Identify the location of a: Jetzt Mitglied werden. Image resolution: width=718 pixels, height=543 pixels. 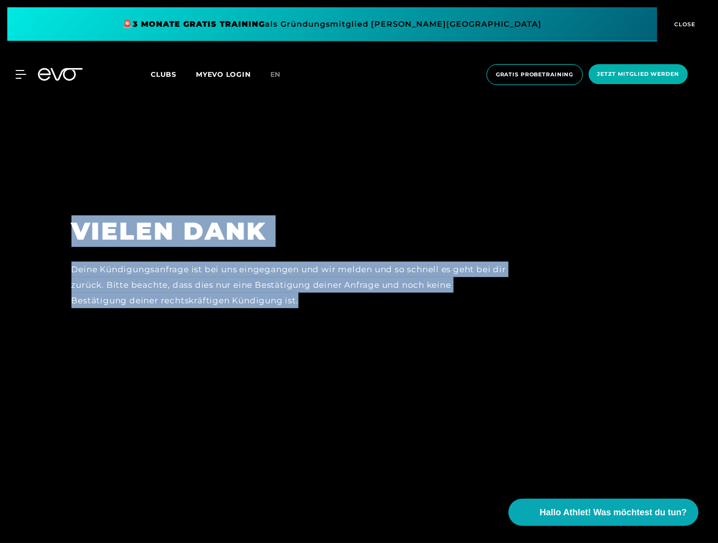
(639, 74).